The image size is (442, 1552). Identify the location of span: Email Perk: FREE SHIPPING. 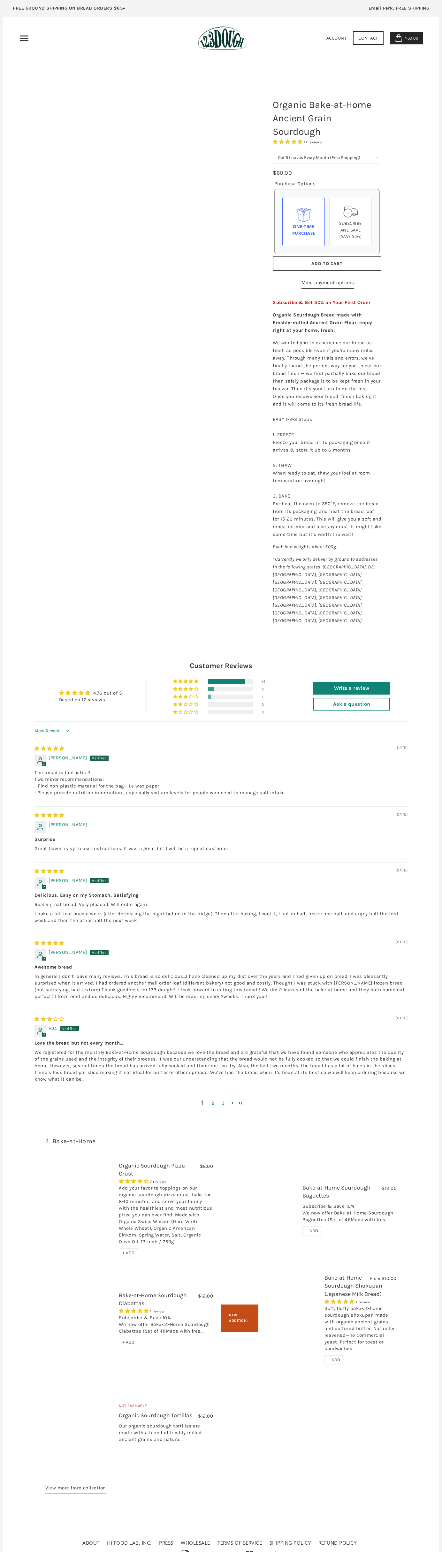
(399, 8).